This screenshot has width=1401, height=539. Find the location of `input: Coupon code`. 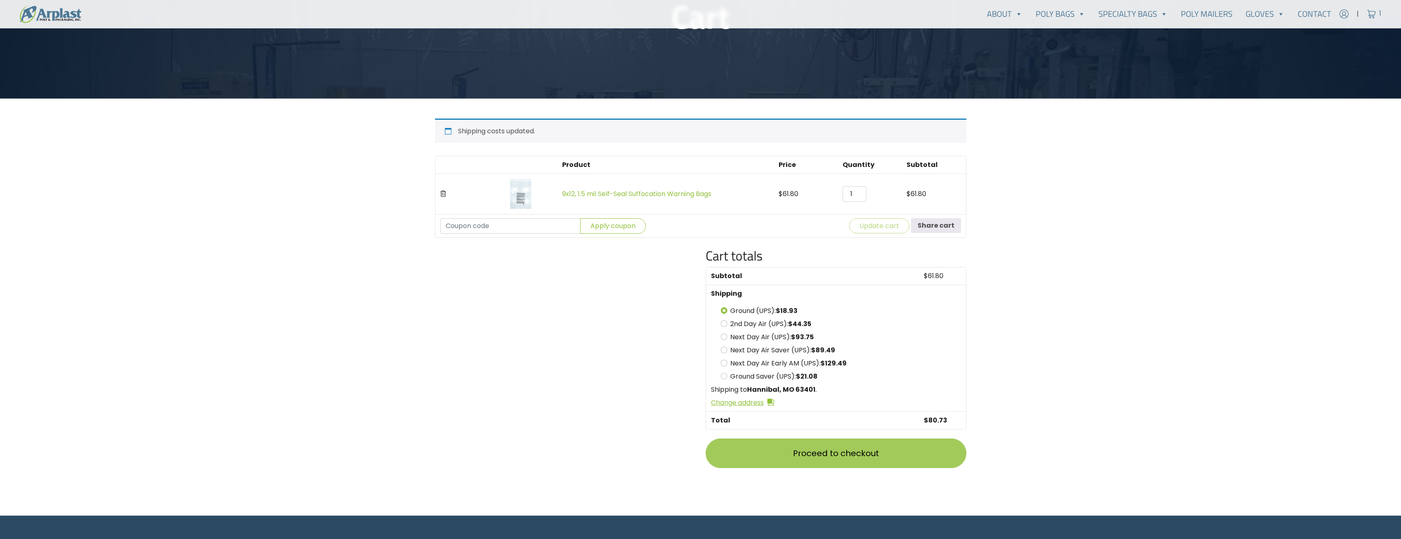

input: Coupon code is located at coordinates (511, 226).